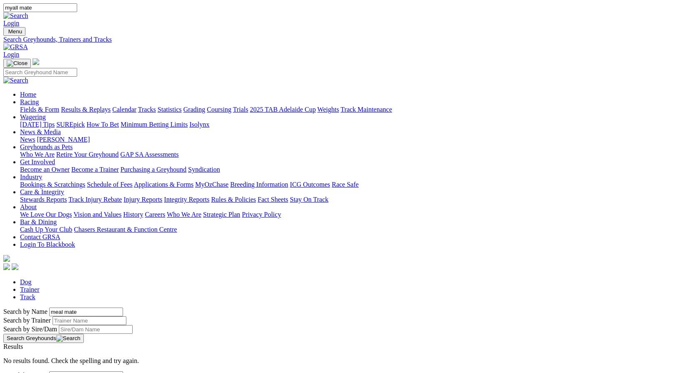  Describe the element at coordinates (348, 170) in the screenshot. I see `div: Get Involved` at that location.